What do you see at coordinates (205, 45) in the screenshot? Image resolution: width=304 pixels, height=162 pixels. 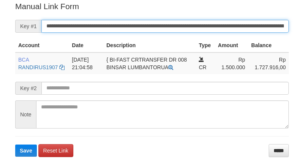 I see `th: Type` at bounding box center [205, 45].